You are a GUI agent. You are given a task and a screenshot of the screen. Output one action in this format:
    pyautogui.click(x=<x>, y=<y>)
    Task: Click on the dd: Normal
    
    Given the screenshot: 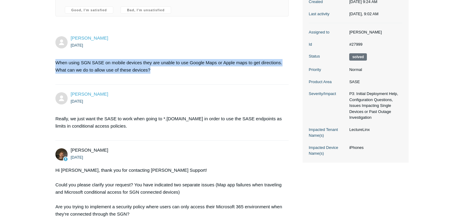 What is the action you would take?
    pyautogui.click(x=374, y=70)
    